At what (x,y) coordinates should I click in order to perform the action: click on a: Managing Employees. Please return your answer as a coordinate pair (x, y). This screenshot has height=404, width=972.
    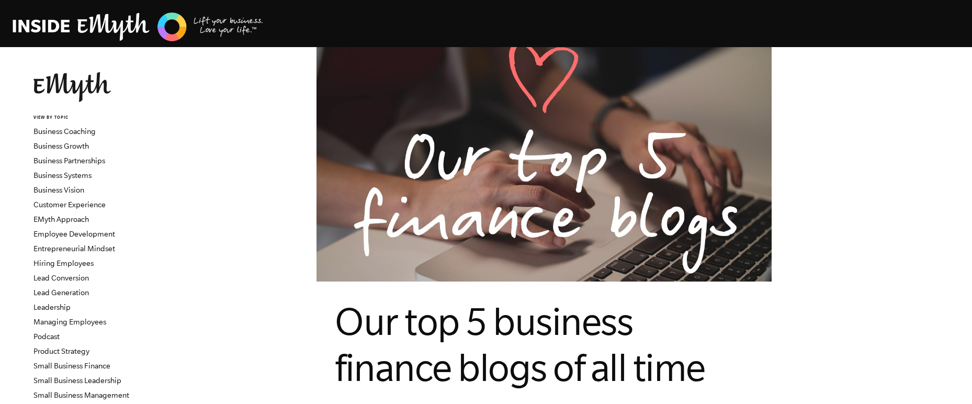
    Looking at the image, I should click on (70, 322).